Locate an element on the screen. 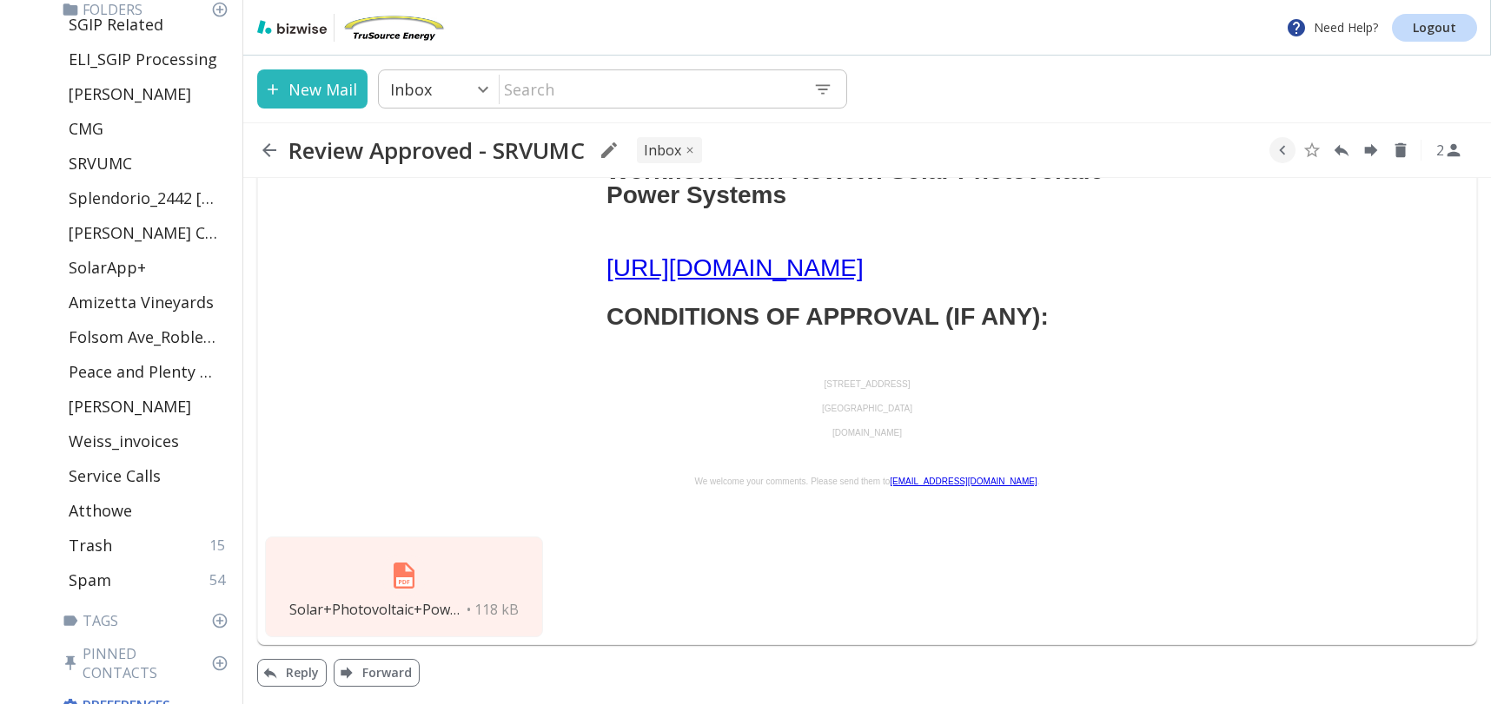  p: INBOX is located at coordinates (662, 150).